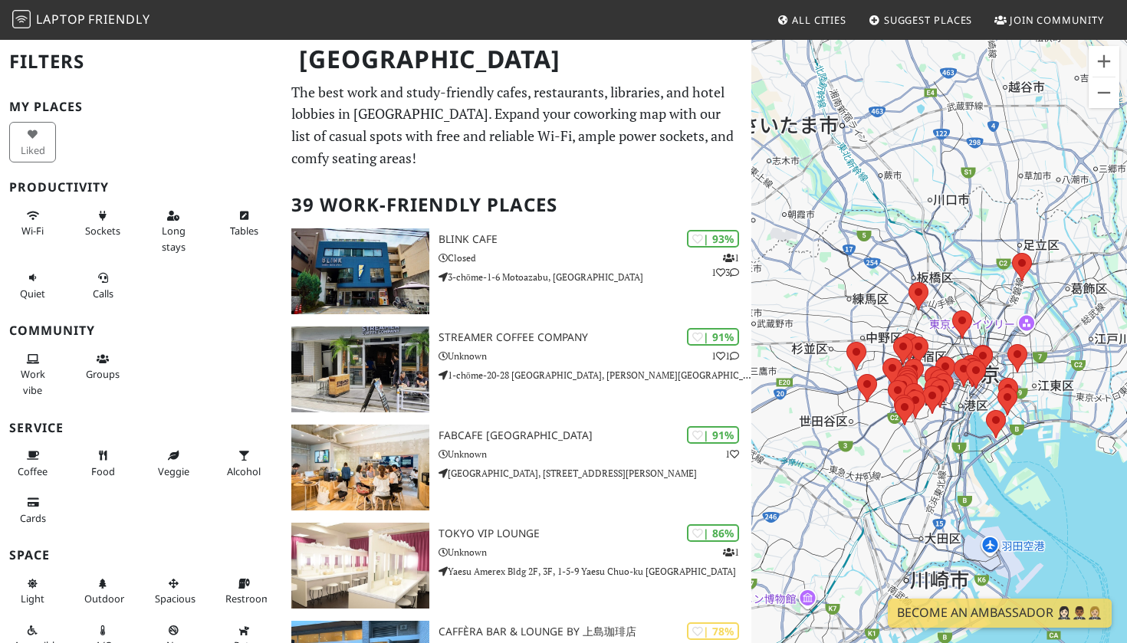  I want to click on h3: My Places, so click(141, 107).